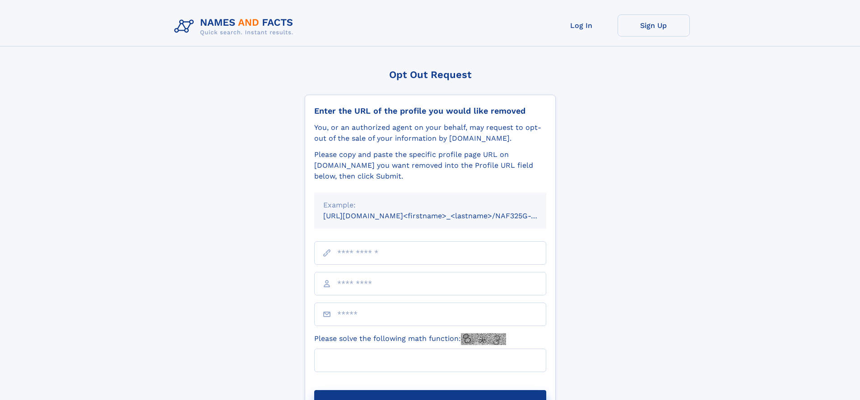  I want to click on label: Please solve the following math function:, so click(410, 339).